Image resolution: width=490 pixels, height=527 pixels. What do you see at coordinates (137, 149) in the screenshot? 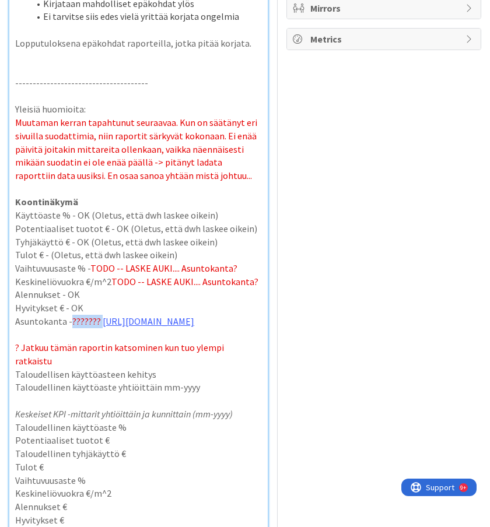
I see `span: Muutaman kerran tapahtunut seuraavaa. Kun on säätänyt eri sivuilla suodattimia, niin raportit sär...` at bounding box center [137, 149].